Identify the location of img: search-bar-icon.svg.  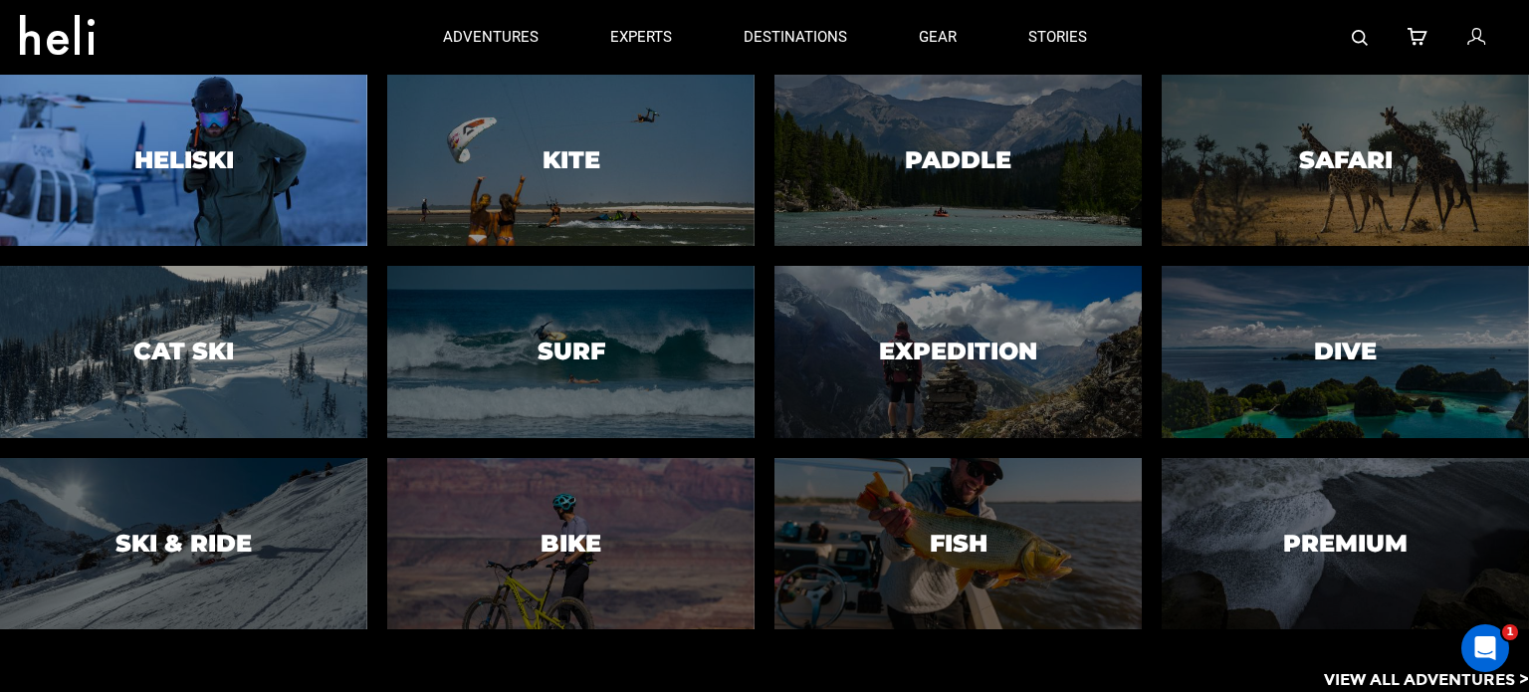
(1359, 38).